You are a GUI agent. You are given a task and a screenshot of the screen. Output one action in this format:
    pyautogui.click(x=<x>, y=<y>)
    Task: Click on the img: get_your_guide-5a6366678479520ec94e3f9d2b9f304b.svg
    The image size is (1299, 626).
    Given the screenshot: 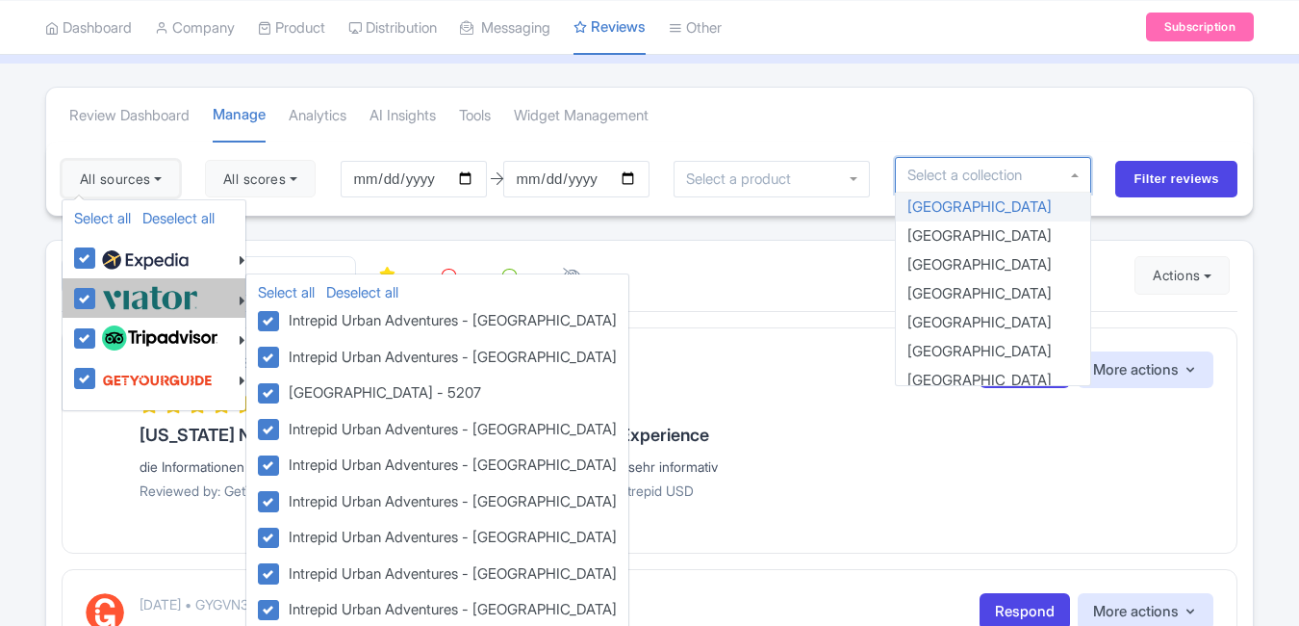 What is the action you would take?
    pyautogui.click(x=157, y=380)
    